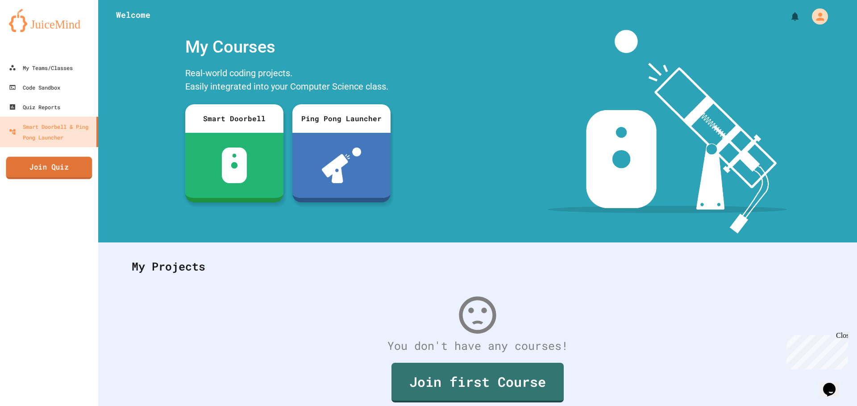 The image size is (857, 406). Describe the element at coordinates (667, 132) in the screenshot. I see `img: banner-image-my-projects.png` at that location.